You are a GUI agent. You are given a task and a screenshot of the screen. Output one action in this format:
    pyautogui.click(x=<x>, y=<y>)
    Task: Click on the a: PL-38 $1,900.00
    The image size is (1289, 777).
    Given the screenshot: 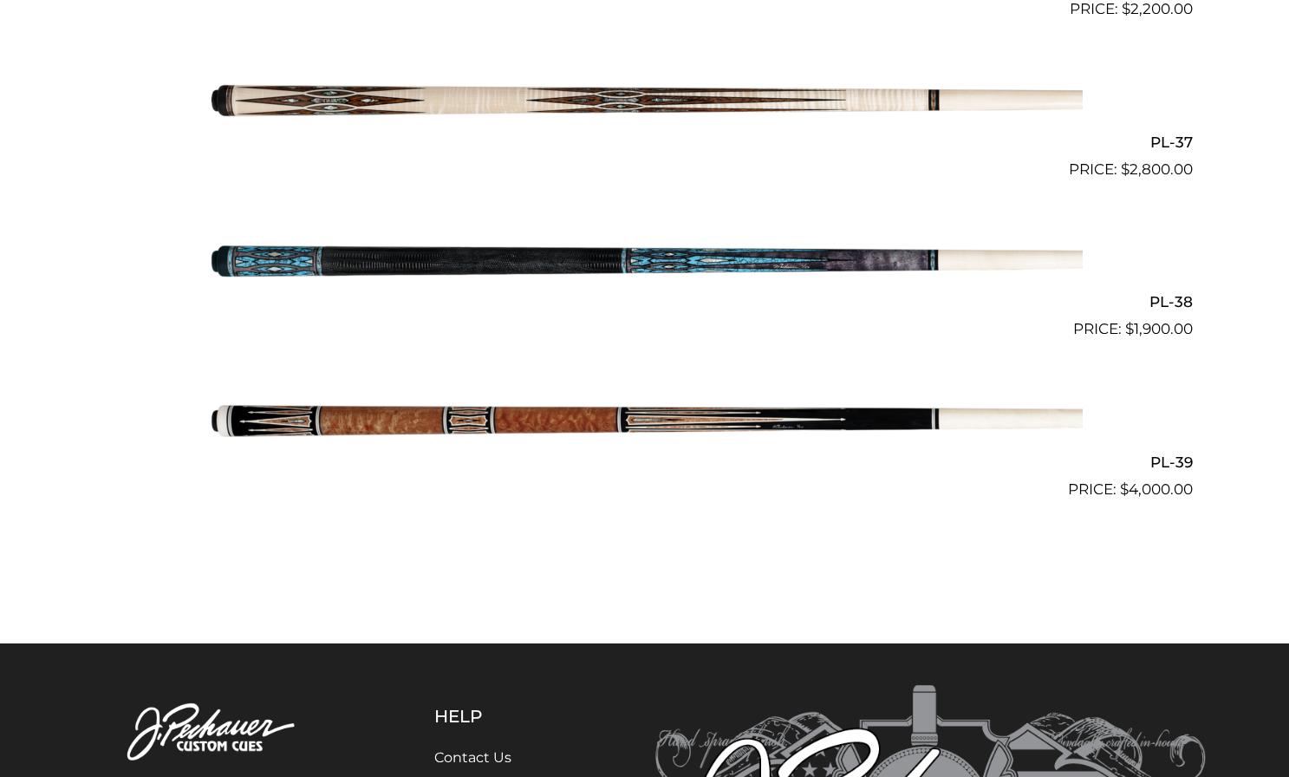 What is the action you would take?
    pyautogui.click(x=645, y=264)
    